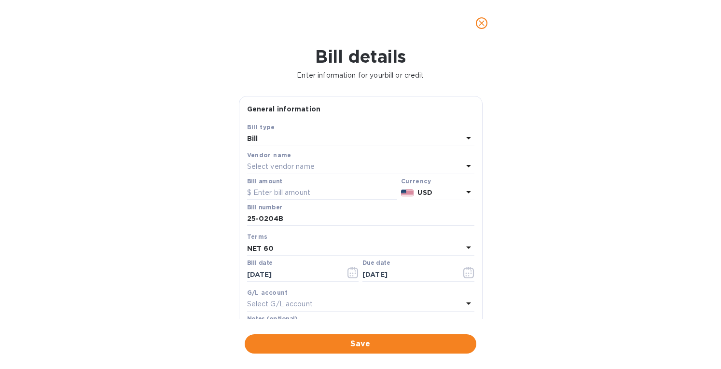 The width and height of the screenshot is (721, 369). What do you see at coordinates (272, 319) in the screenshot?
I see `label: Notes (optional)` at bounding box center [272, 319].